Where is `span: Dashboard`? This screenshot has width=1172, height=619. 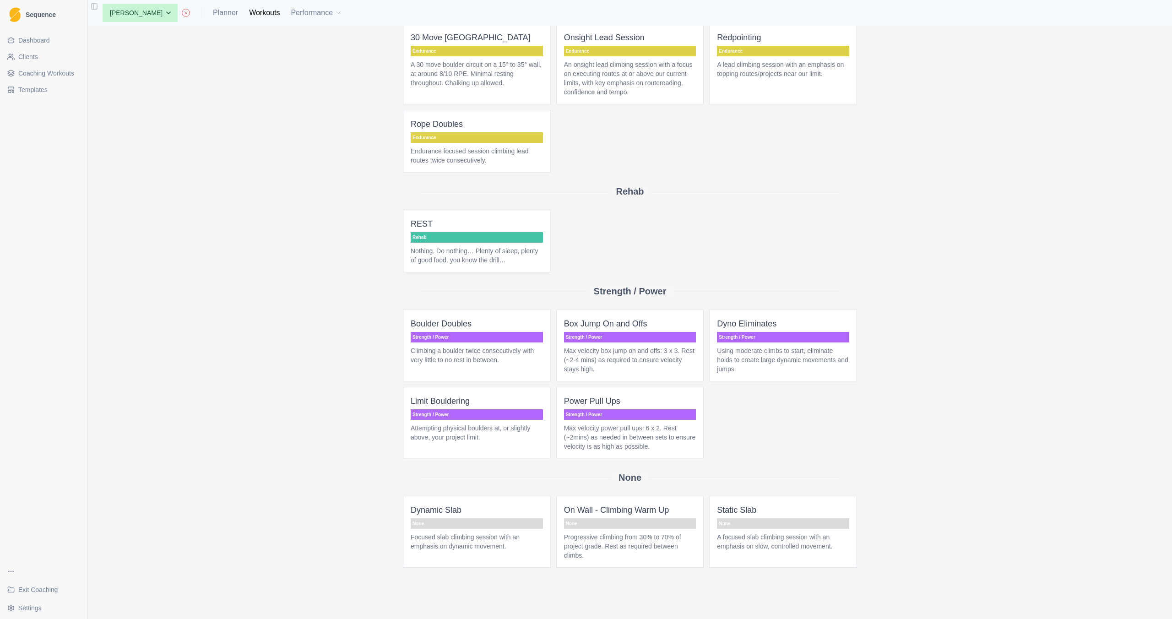
span: Dashboard is located at coordinates (34, 40).